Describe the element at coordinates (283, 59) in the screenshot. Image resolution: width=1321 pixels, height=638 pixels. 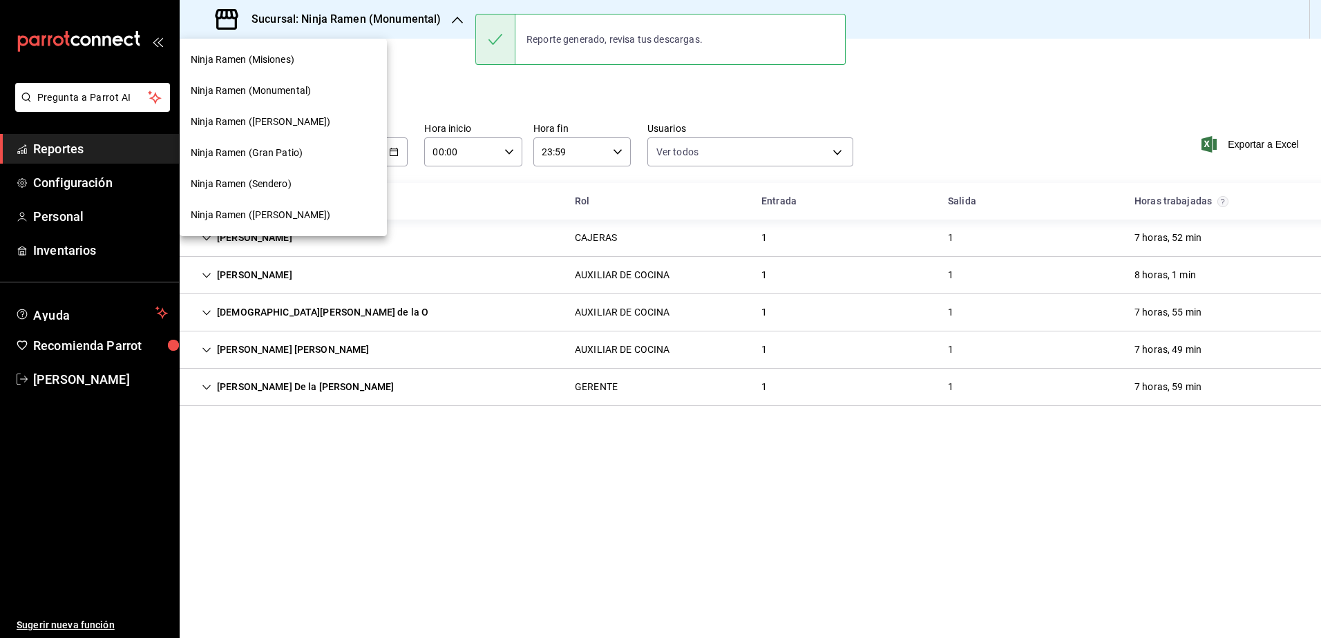
I see `div: Ninja Ramen (Misiones)` at that location.